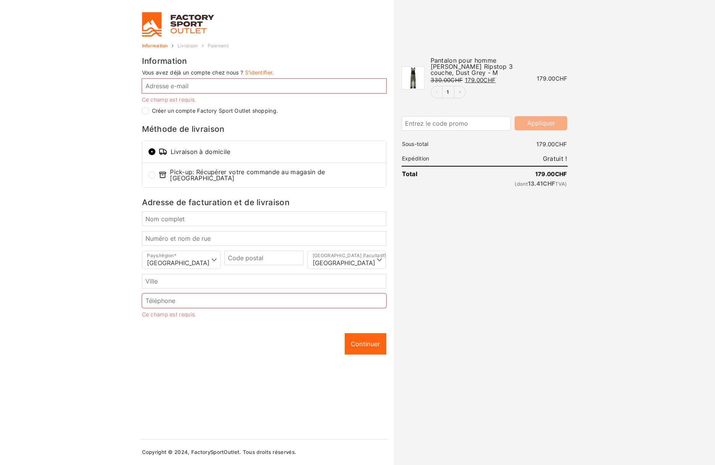  Describe the element at coordinates (264, 219) in the screenshot. I see `input: Nom complet` at that location.